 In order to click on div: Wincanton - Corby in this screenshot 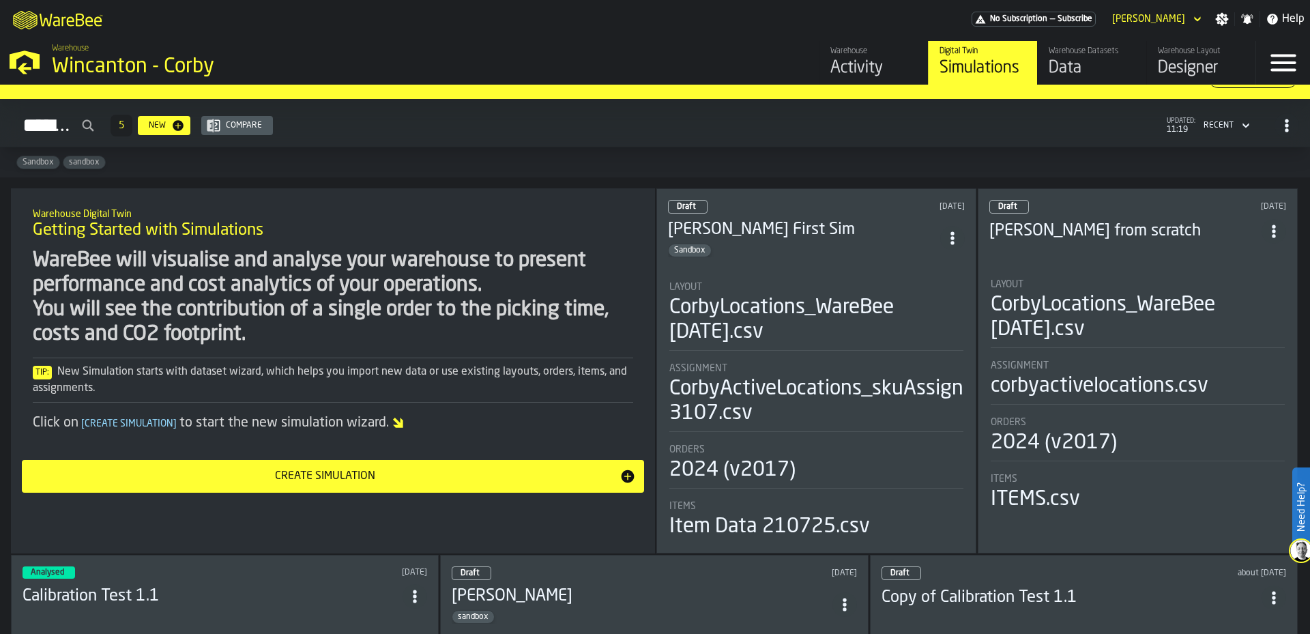, I will do `click(236, 67)`.